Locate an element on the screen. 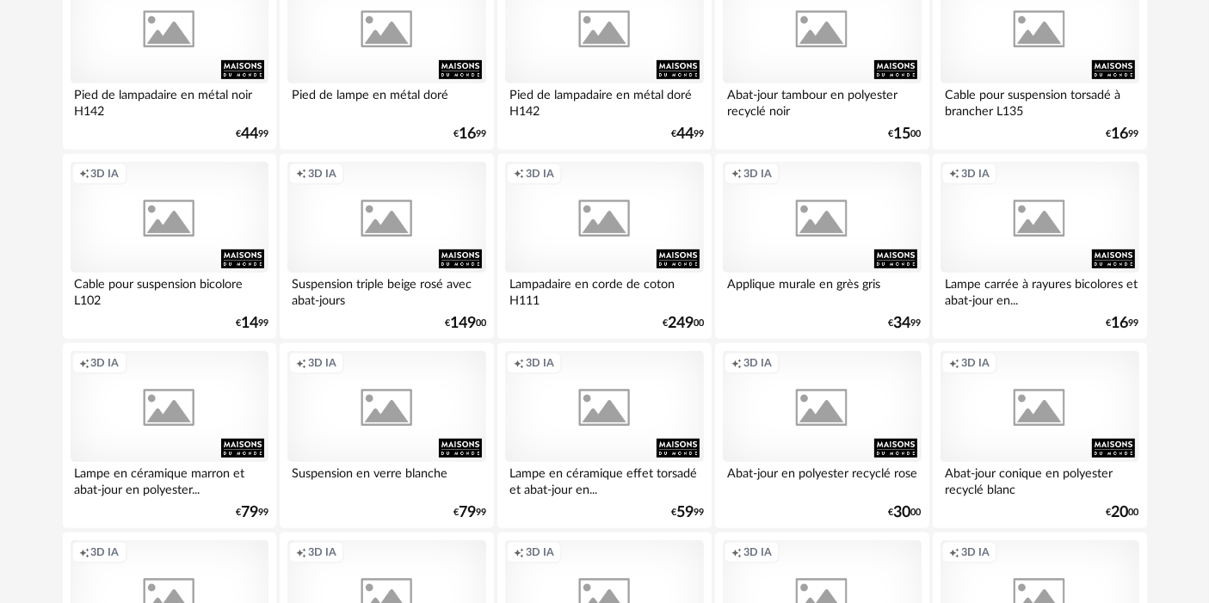  div: Applique murale en grès gris is located at coordinates (822, 290).